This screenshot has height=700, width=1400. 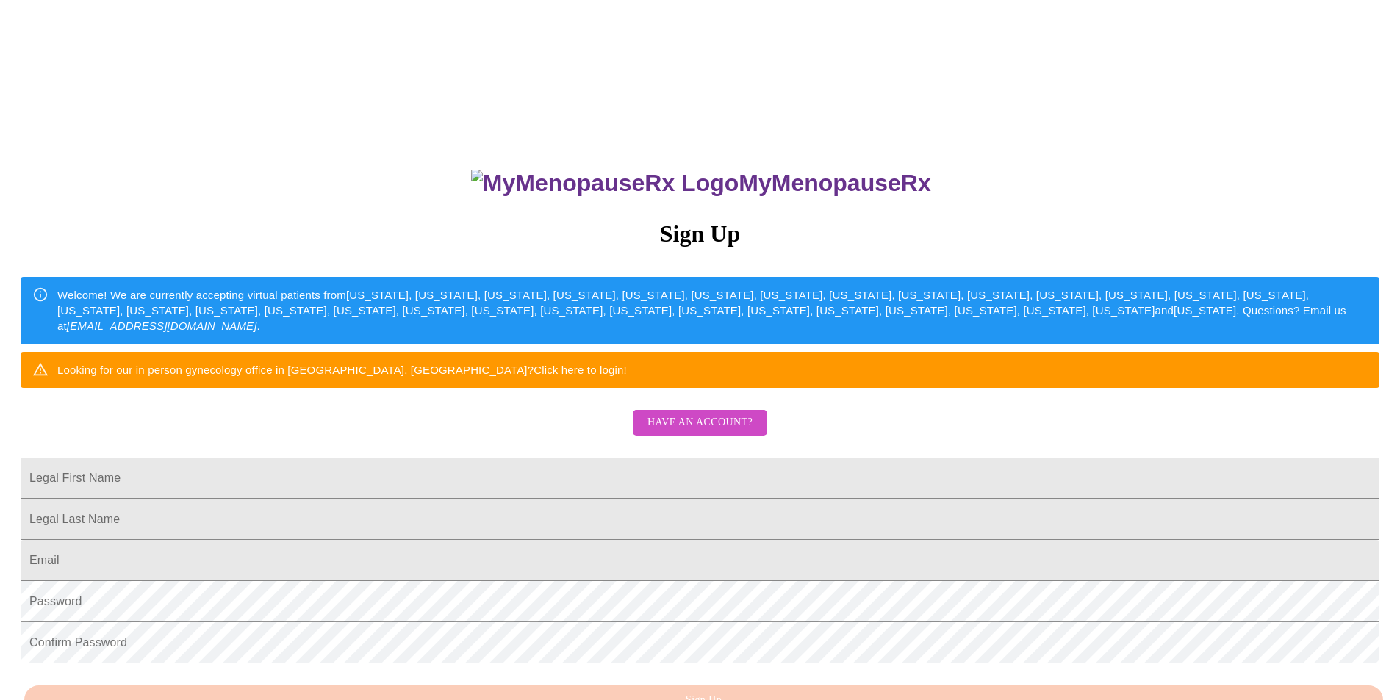 I want to click on button: Have an account?, so click(x=700, y=423).